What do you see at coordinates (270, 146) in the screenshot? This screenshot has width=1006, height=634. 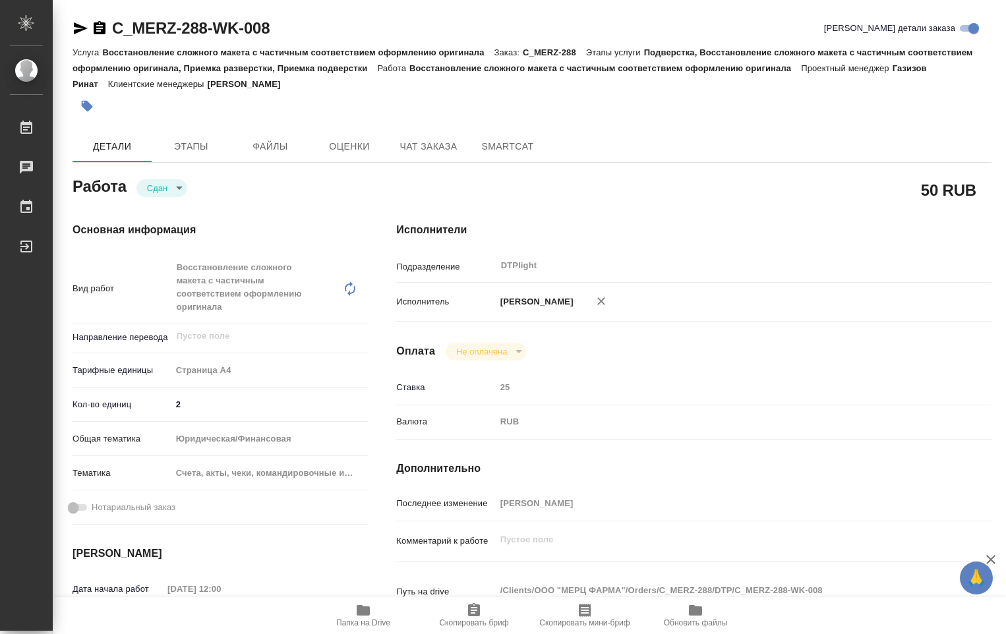 I see `span: Файлы` at bounding box center [270, 146].